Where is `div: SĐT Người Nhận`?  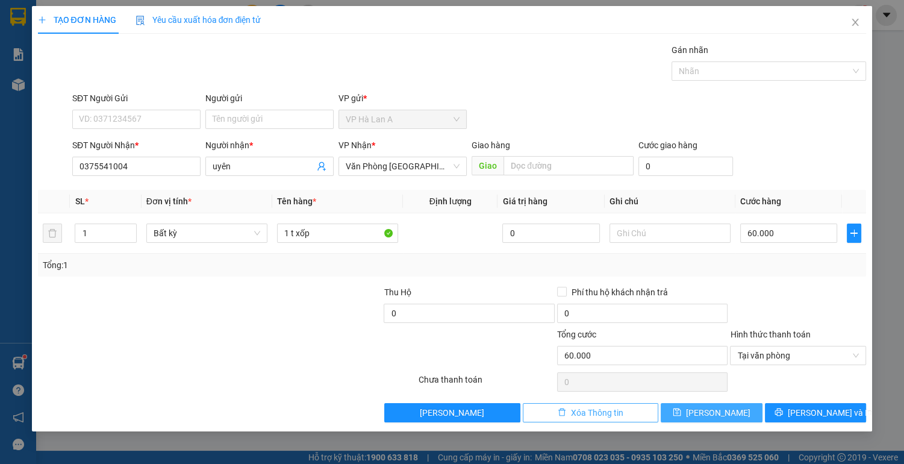 div: SĐT Người Nhận is located at coordinates (136, 145).